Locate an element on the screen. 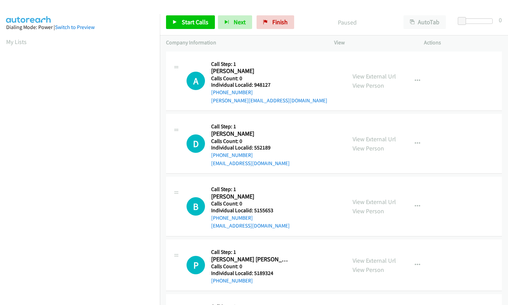  span: Start Calls is located at coordinates (195, 22).